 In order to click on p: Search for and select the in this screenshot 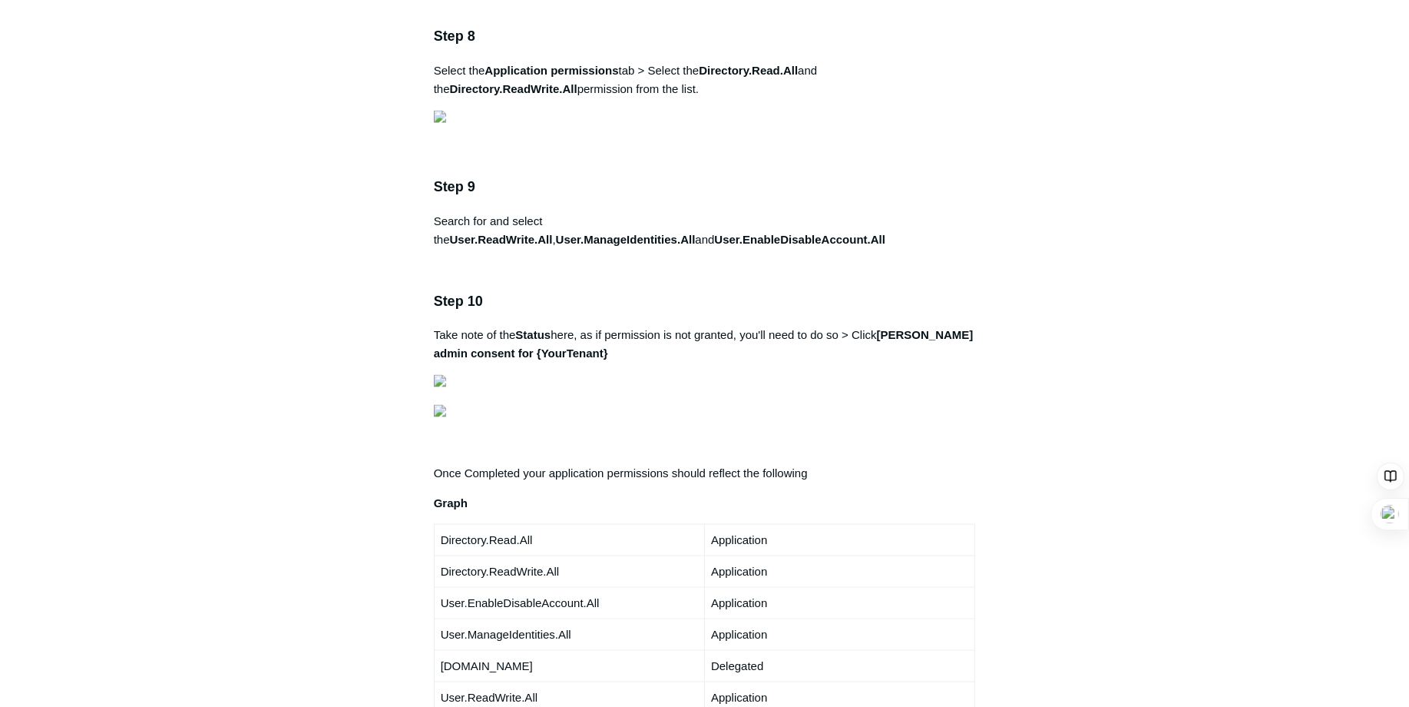, I will do `click(705, 230)`.